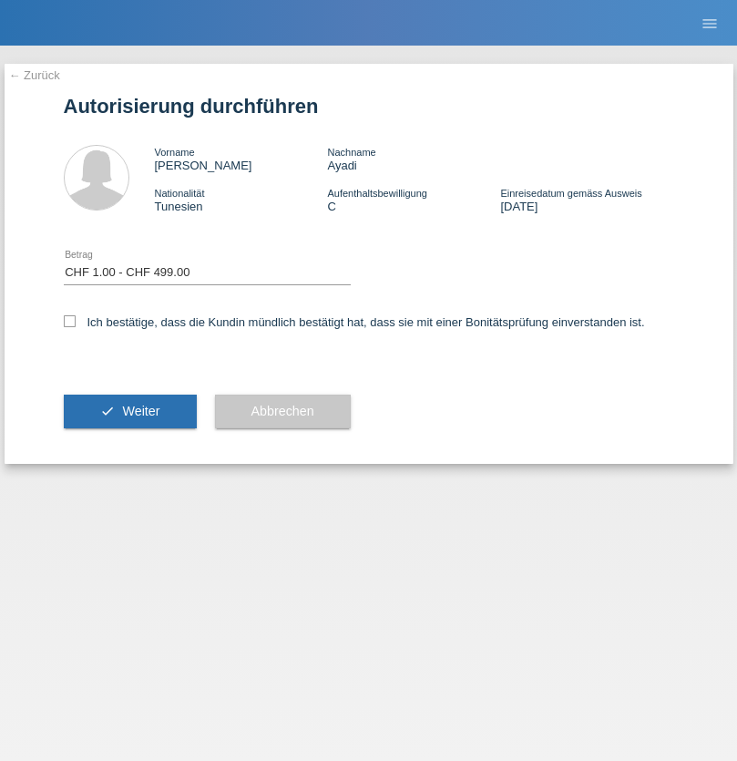 This screenshot has height=761, width=737. Describe the element at coordinates (369, 106) in the screenshot. I see `h1: Autorisierung durchführen` at that location.